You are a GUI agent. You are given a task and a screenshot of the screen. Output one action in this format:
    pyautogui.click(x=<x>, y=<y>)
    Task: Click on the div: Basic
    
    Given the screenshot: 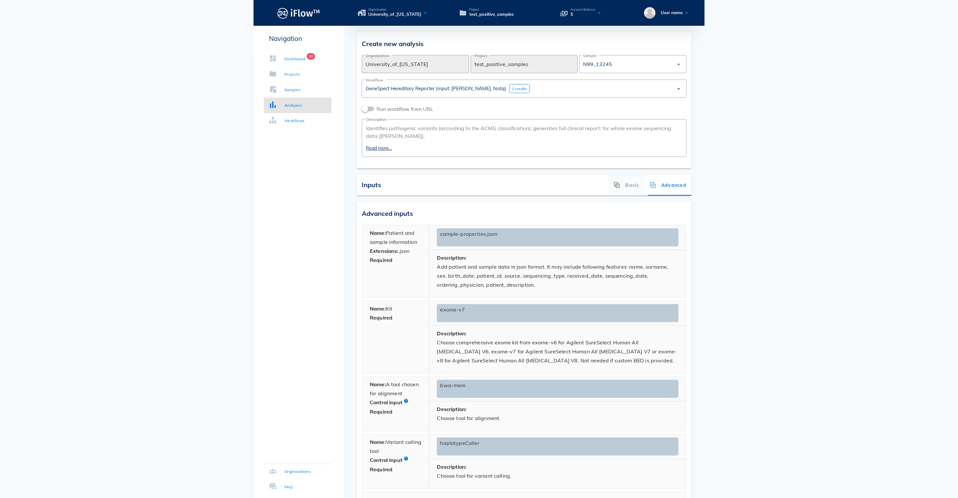 What is the action you would take?
    pyautogui.click(x=626, y=185)
    